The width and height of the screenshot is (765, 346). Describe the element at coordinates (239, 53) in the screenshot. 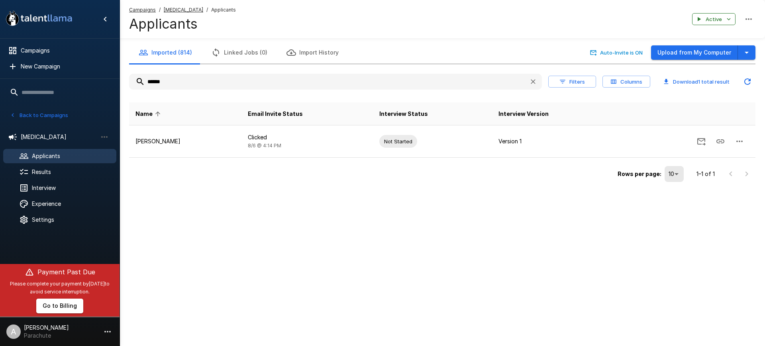

I see `button: Linked Jobs (0)` at that location.